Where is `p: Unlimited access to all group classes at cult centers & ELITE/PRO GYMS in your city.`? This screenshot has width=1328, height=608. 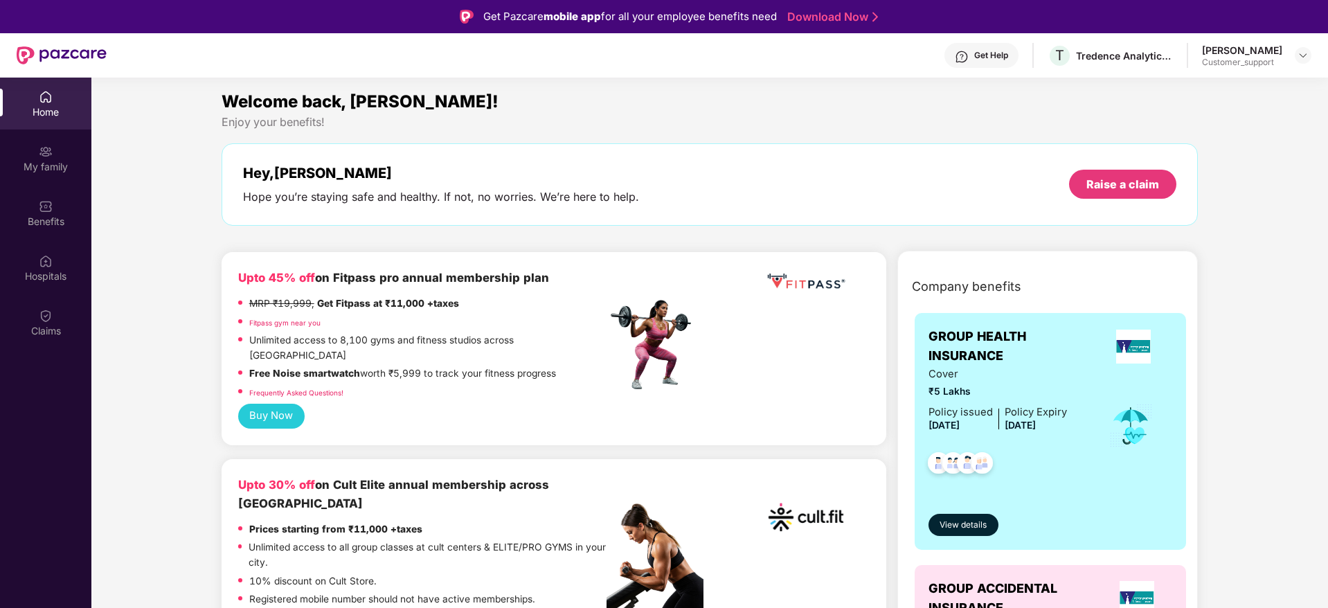 p: Unlimited access to all group classes at cult centers & ELITE/PRO GYMS in your city. is located at coordinates (427, 555).